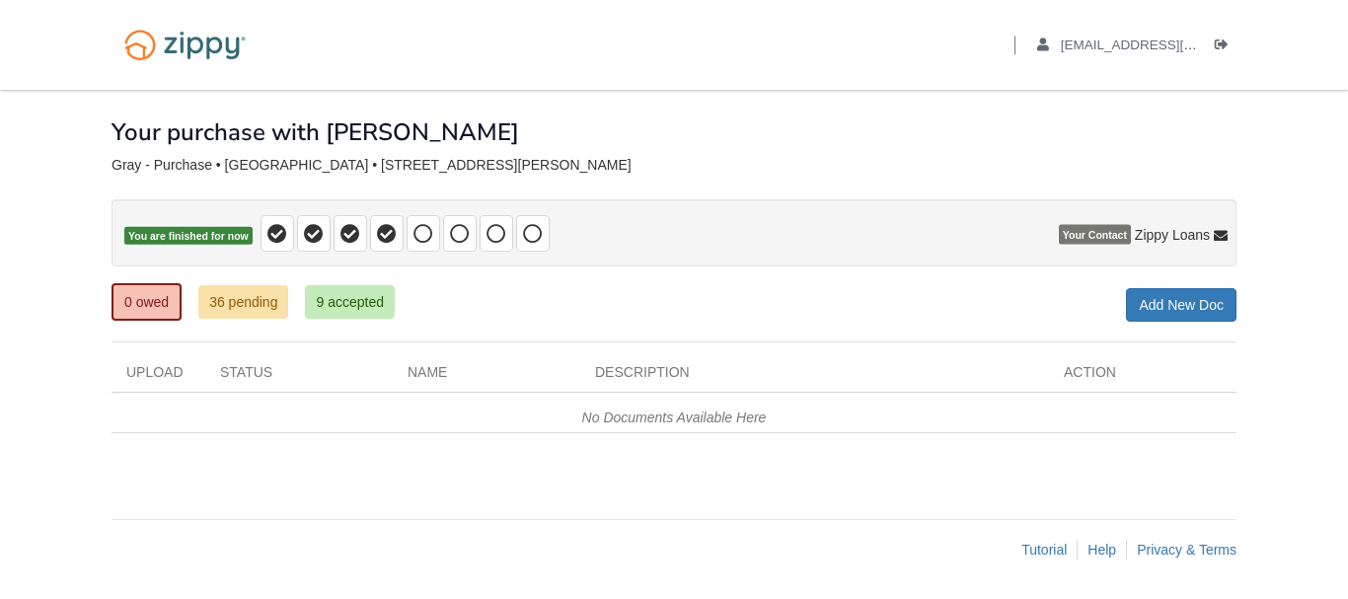 Image resolution: width=1348 pixels, height=599 pixels. What do you see at coordinates (487, 377) in the screenshot?
I see `div: Name` at bounding box center [487, 377].